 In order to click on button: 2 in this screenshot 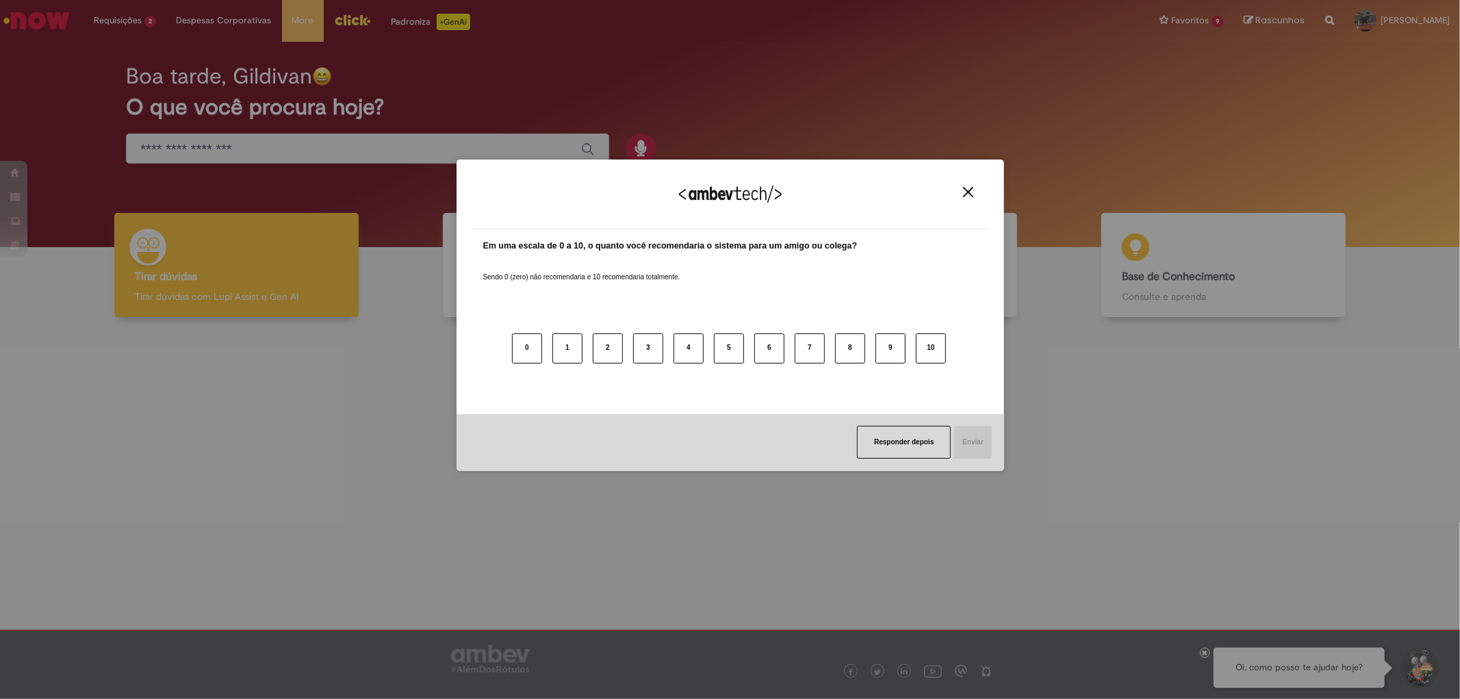, I will do `click(608, 348)`.